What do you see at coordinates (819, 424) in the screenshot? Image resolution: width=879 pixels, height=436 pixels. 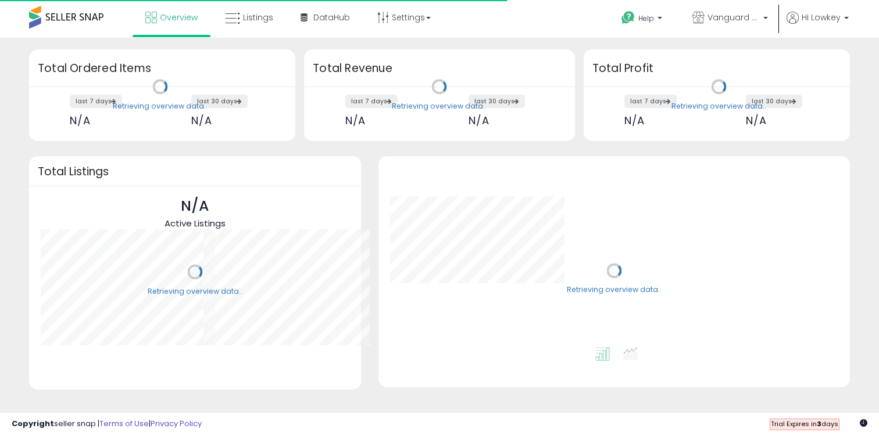 I see `b: 3` at bounding box center [819, 424].